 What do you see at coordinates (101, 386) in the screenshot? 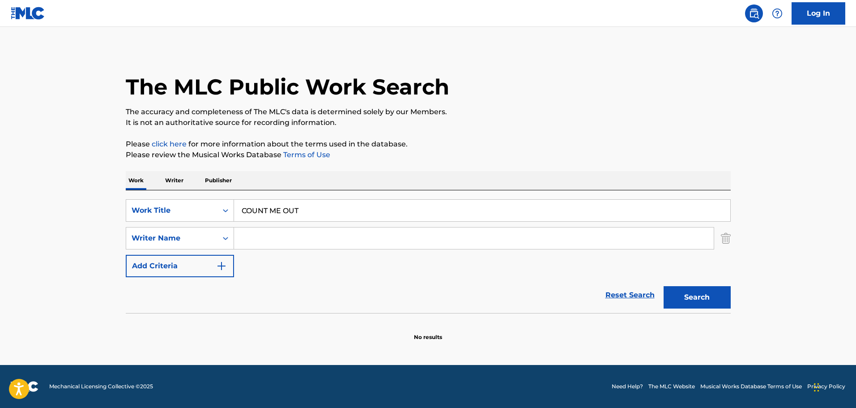
I see `span: Mechanical Licensing Collective © 2025` at bounding box center [101, 386].